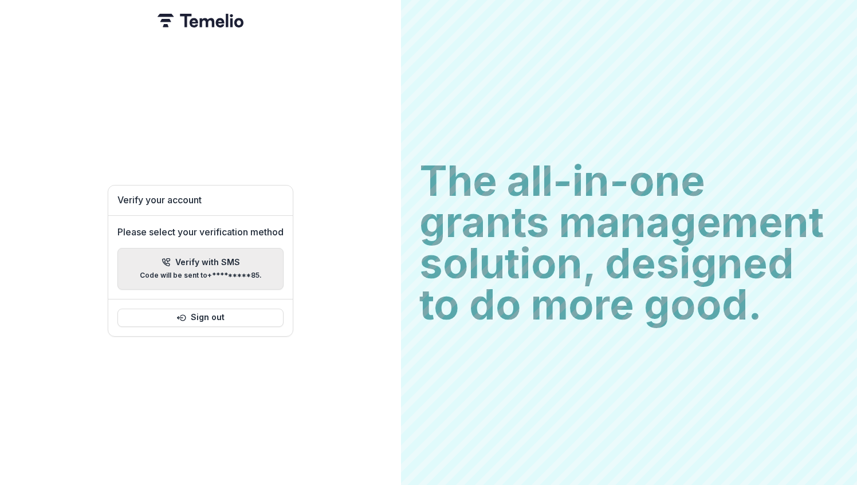 This screenshot has width=857, height=485. Describe the element at coordinates (201, 200) in the screenshot. I see `h1: Verify your account` at that location.